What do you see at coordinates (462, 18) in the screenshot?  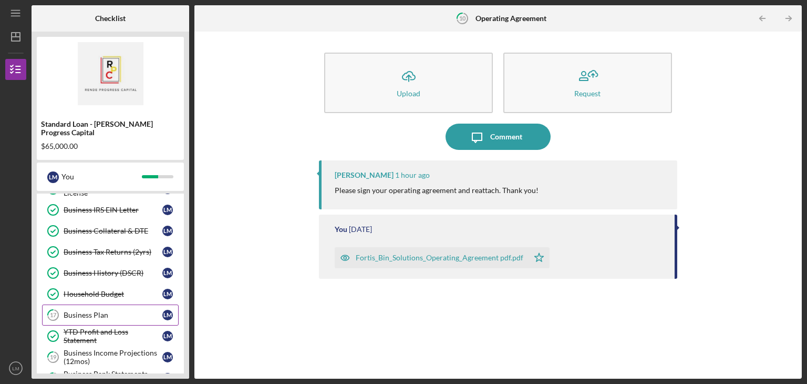 I see `tspan: 10` at bounding box center [462, 18].